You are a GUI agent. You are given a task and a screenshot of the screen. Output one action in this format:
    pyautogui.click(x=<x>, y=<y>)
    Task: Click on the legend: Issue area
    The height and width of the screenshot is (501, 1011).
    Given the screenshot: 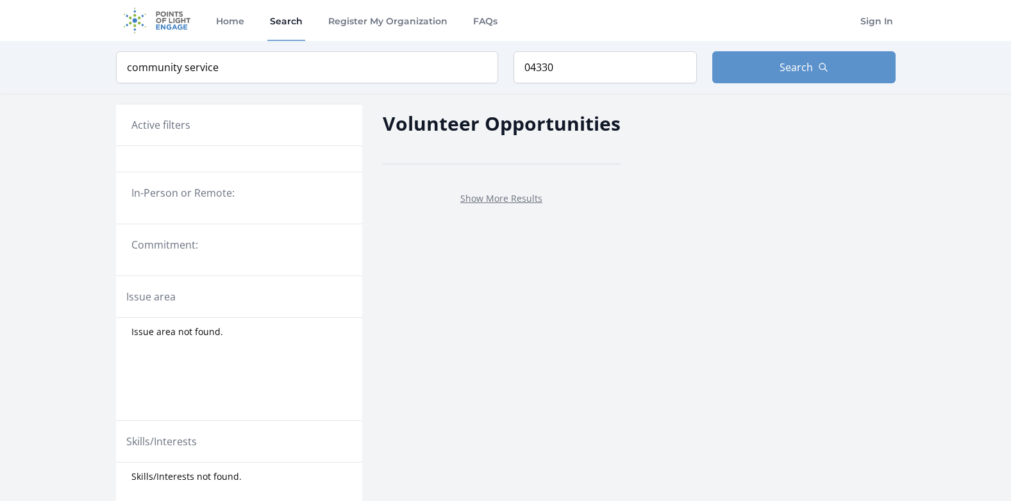 What is the action you would take?
    pyautogui.click(x=151, y=297)
    